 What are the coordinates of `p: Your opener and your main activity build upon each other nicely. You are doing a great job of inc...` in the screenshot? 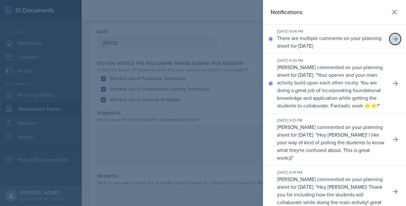 It's located at (329, 90).